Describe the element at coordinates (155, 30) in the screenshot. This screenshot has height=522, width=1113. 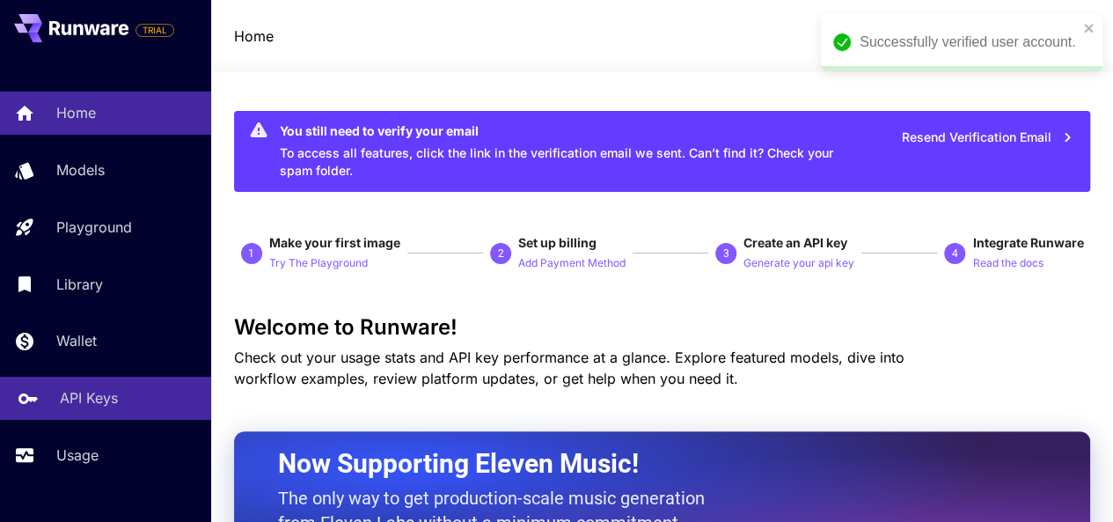
I see `span: TRIAL` at that location.